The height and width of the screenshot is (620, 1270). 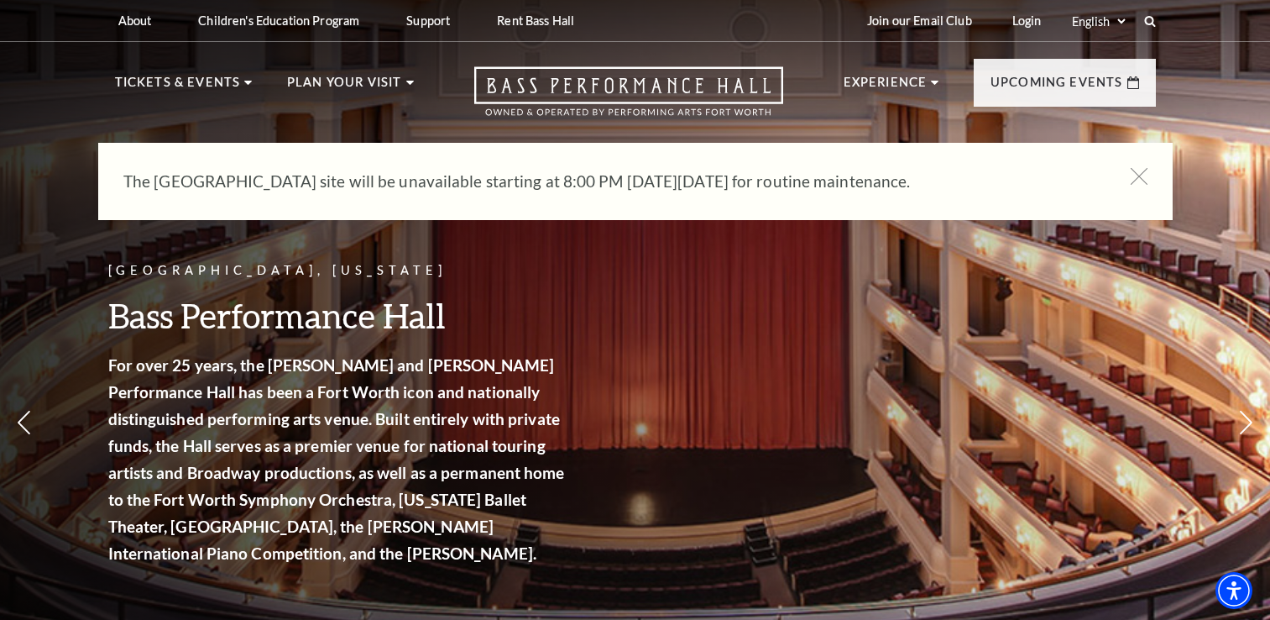 I want to click on p: About, so click(x=135, y=20).